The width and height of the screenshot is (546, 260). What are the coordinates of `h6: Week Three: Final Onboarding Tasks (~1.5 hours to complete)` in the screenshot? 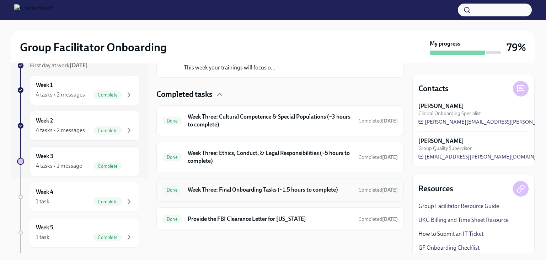 It's located at (270, 190).